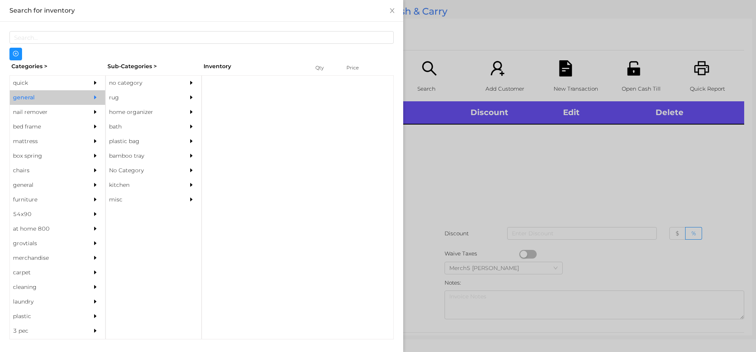 This screenshot has height=352, width=756. Describe the element at coordinates (142, 97) in the screenshot. I see `div: rug` at that location.